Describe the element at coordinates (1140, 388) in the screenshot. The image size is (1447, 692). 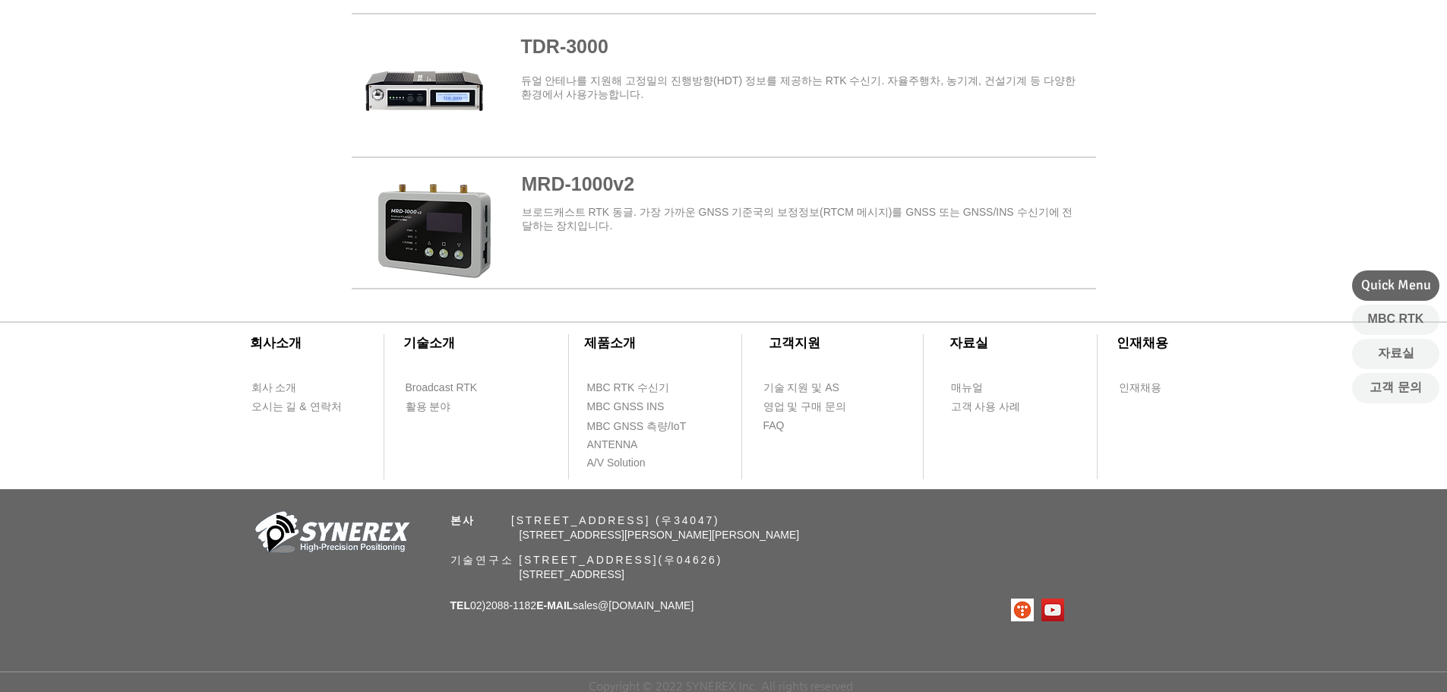
I see `span: 인재채용` at that location.